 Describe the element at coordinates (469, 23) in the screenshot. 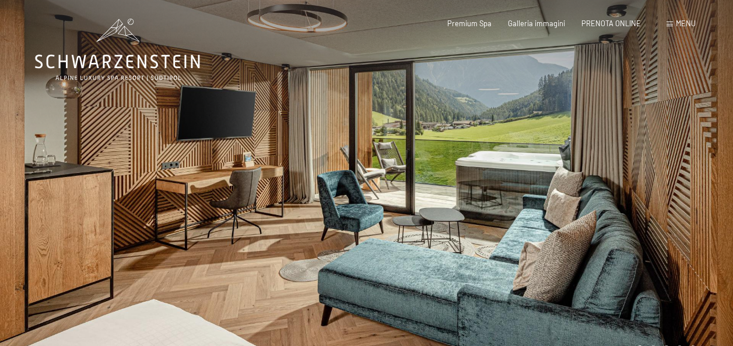

I see `a: Premium Spa` at that location.